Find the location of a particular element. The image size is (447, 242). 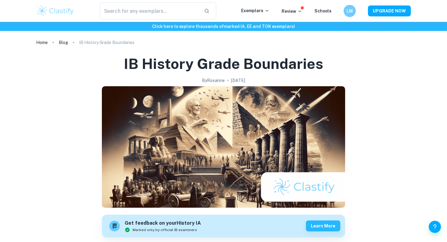

h1: IB History Grade Boundaries is located at coordinates (223, 64).